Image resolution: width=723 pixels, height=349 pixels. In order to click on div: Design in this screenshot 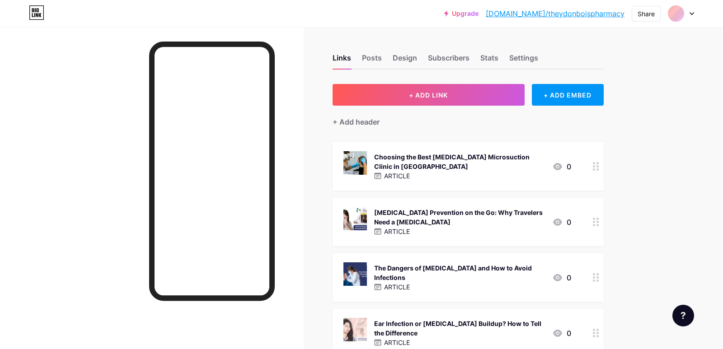, I will do `click(405, 61)`.